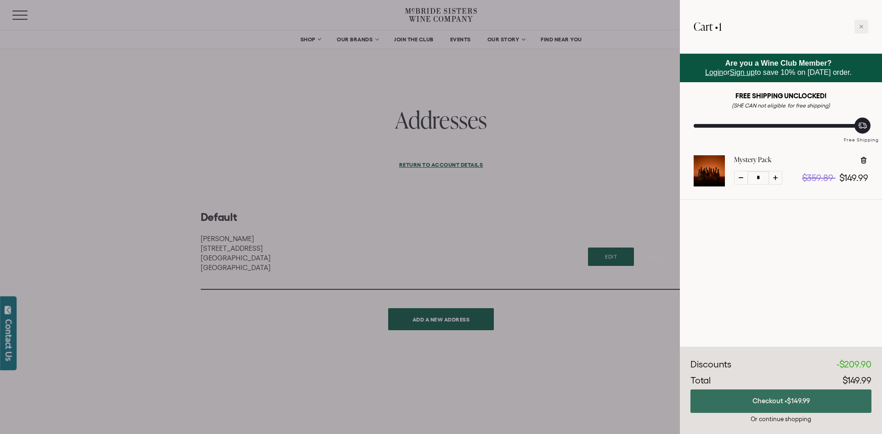 The image size is (882, 434). What do you see at coordinates (701, 381) in the screenshot?
I see `div: Total` at bounding box center [701, 381].